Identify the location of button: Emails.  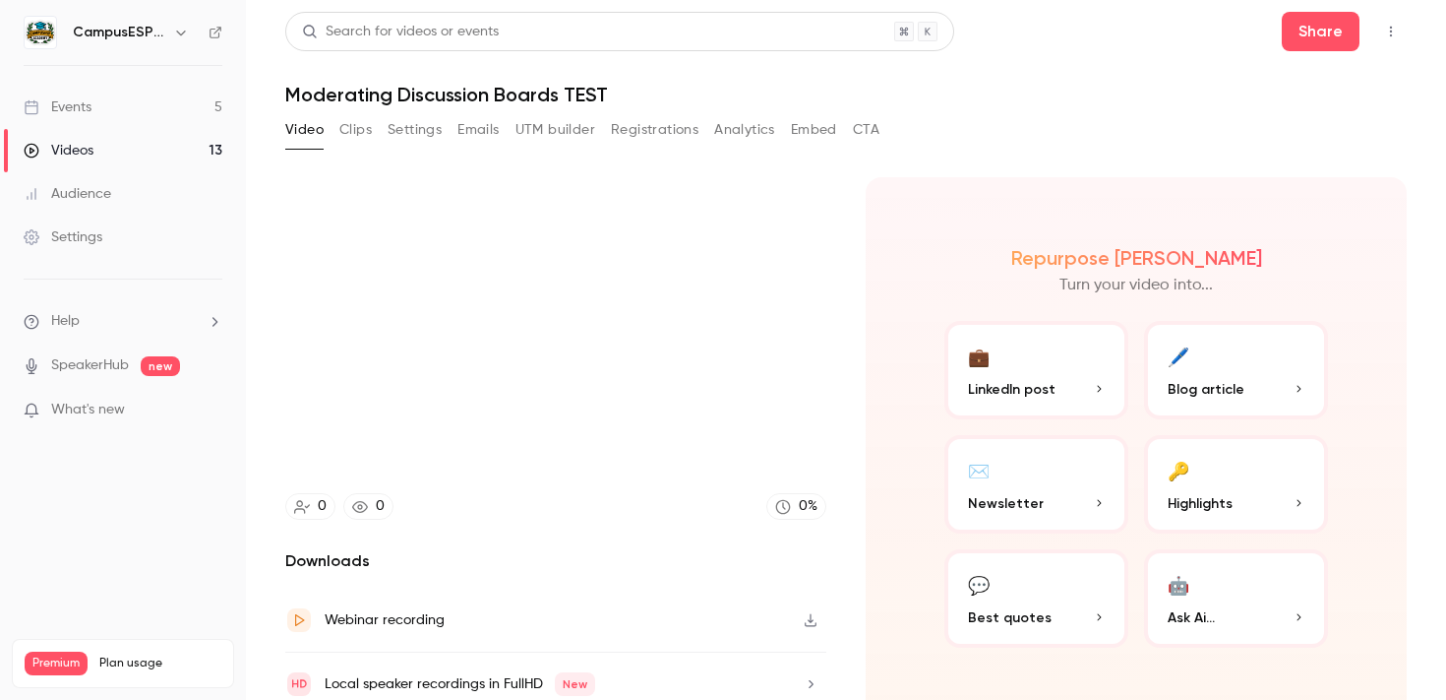
(478, 130).